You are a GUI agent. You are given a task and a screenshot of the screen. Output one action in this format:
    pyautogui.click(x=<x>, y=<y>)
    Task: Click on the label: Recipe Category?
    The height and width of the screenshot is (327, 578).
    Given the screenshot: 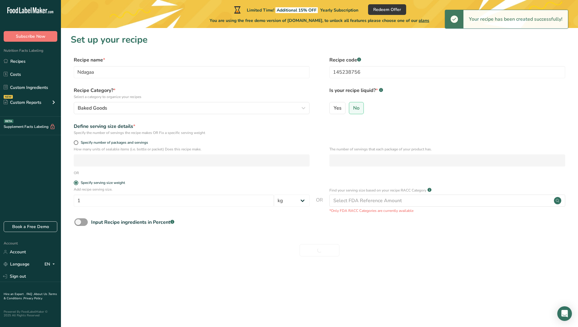 What is the action you would take?
    pyautogui.click(x=192, y=93)
    